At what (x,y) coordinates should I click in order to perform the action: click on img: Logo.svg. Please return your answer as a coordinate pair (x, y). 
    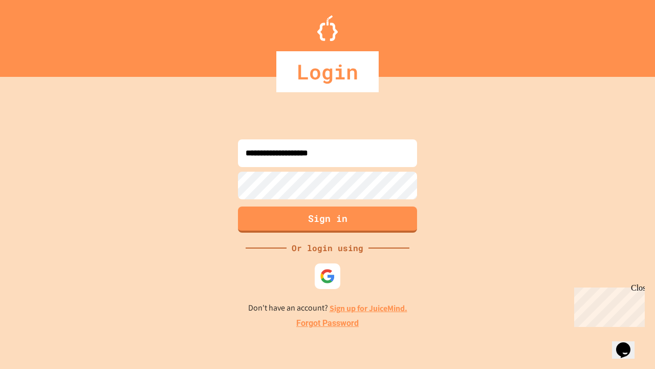
    Looking at the image, I should click on (328, 28).